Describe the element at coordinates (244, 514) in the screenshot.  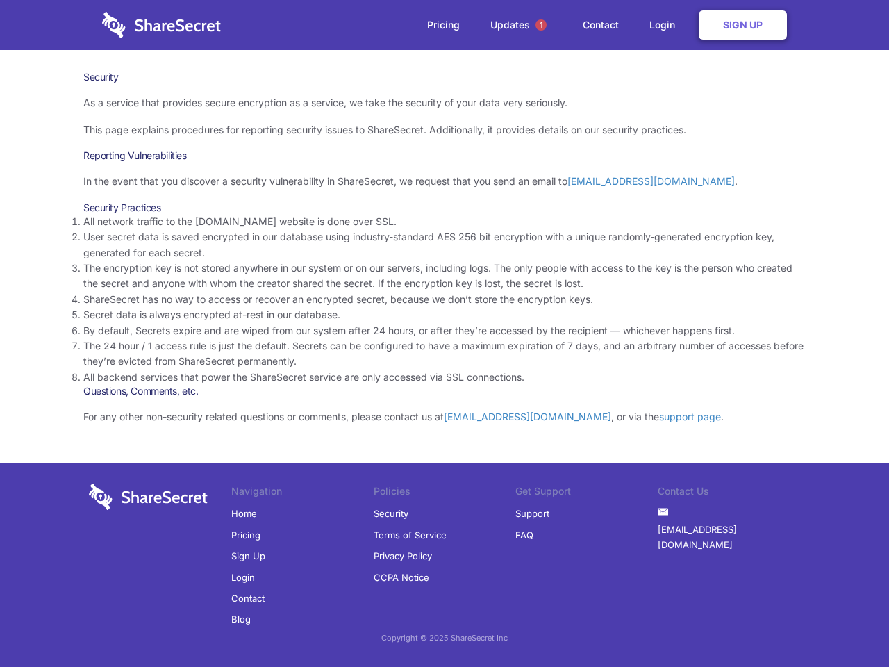
I see `a: Home` at that location.